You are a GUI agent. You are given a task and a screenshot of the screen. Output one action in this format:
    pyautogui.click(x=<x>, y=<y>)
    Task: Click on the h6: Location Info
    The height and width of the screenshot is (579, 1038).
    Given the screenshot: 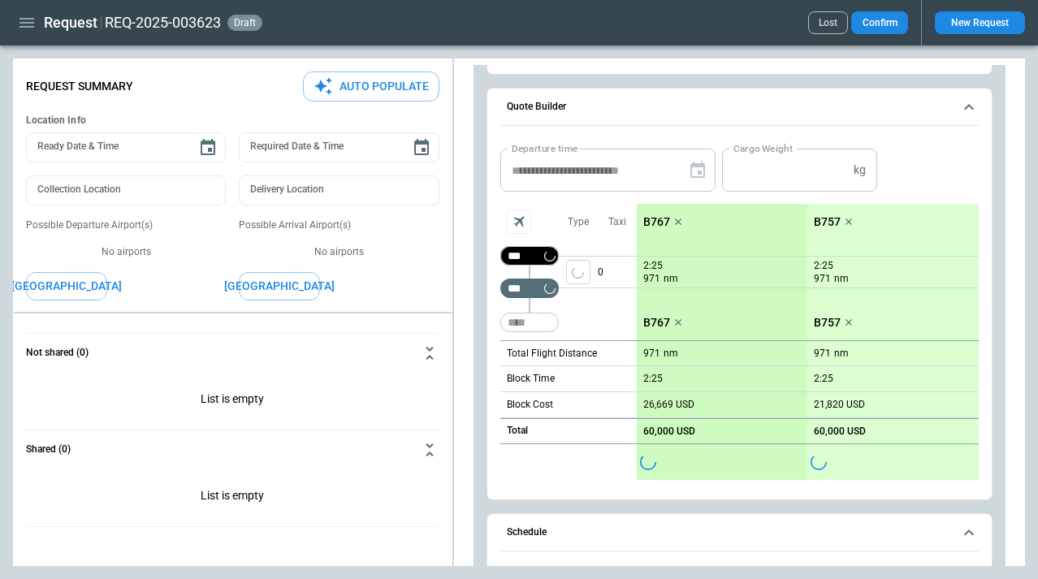 What is the action you would take?
    pyautogui.click(x=232, y=120)
    